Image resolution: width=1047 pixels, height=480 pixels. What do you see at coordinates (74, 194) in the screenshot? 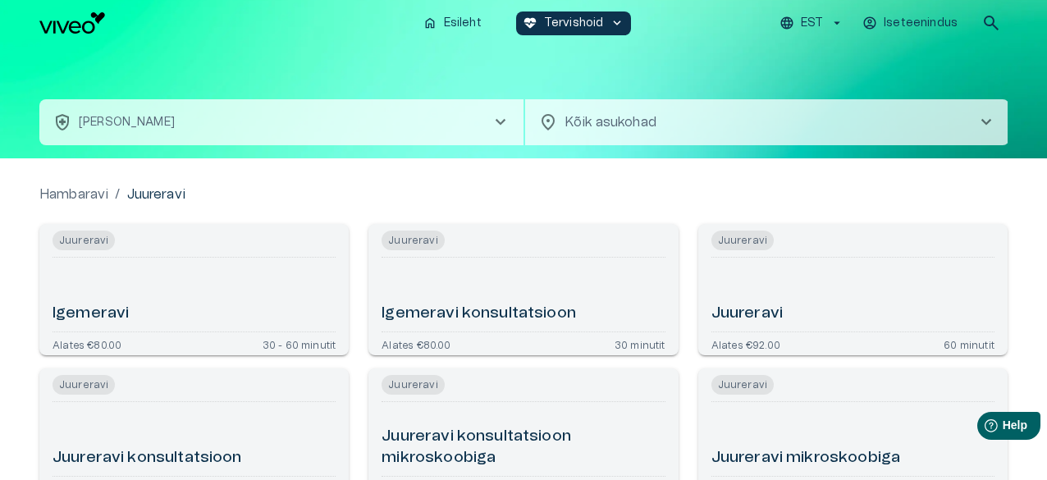
I see `div: Hambaravi` at bounding box center [74, 194].